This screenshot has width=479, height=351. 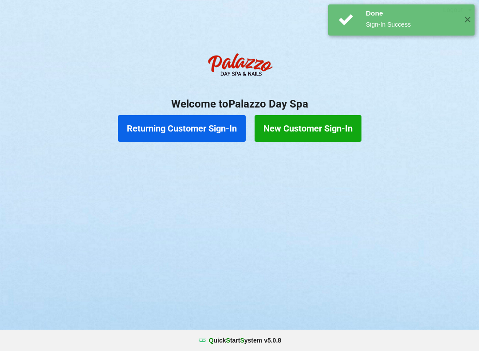 I want to click on button: Returning Customer Sign-In, so click(x=182, y=128).